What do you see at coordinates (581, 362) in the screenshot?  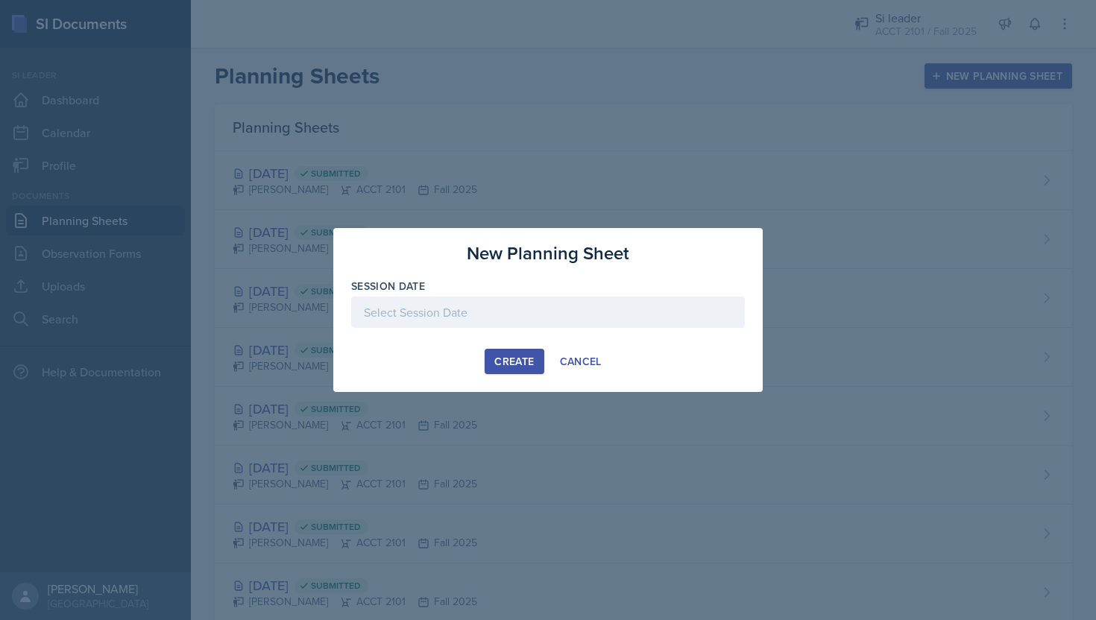 I see `button: Cancel` at bounding box center [581, 362].